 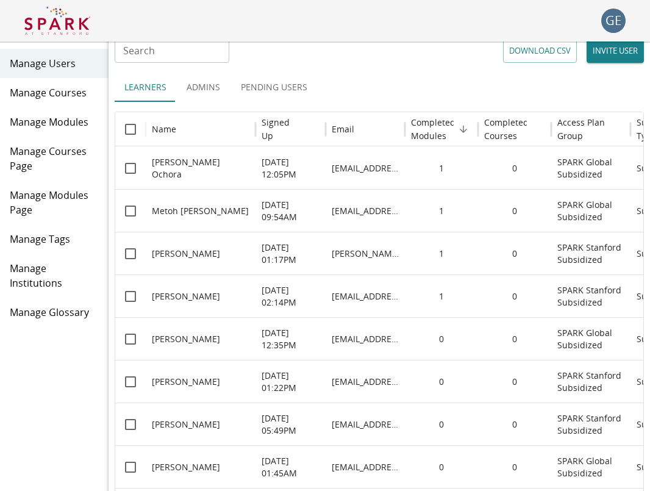 What do you see at coordinates (54, 159) in the screenshot?
I see `span: Manage Courses Page` at bounding box center [54, 159].